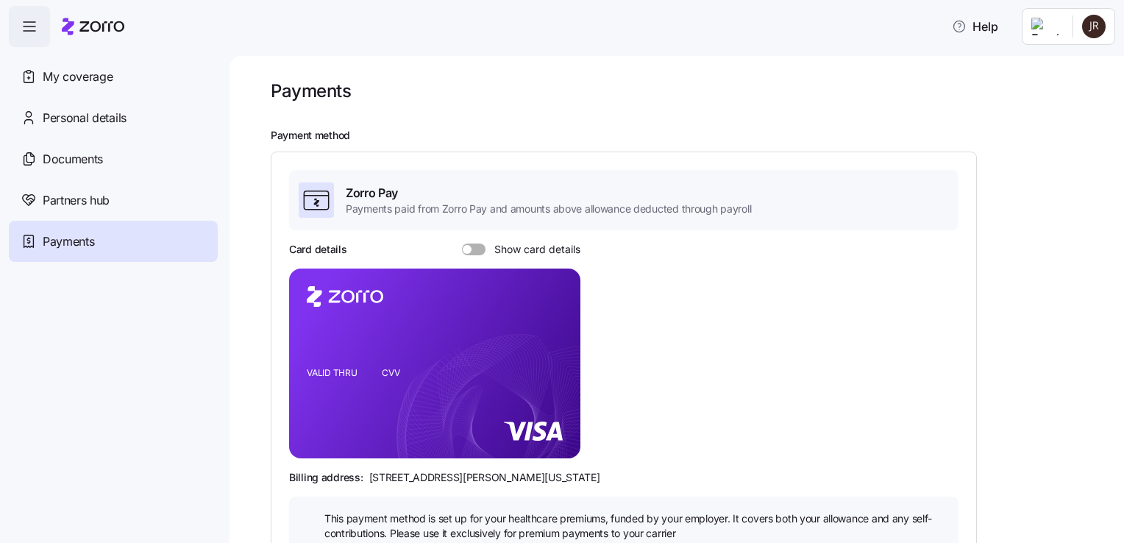 The width and height of the screenshot is (1124, 543). What do you see at coordinates (326, 477) in the screenshot?
I see `span: Billing address:` at bounding box center [326, 477].